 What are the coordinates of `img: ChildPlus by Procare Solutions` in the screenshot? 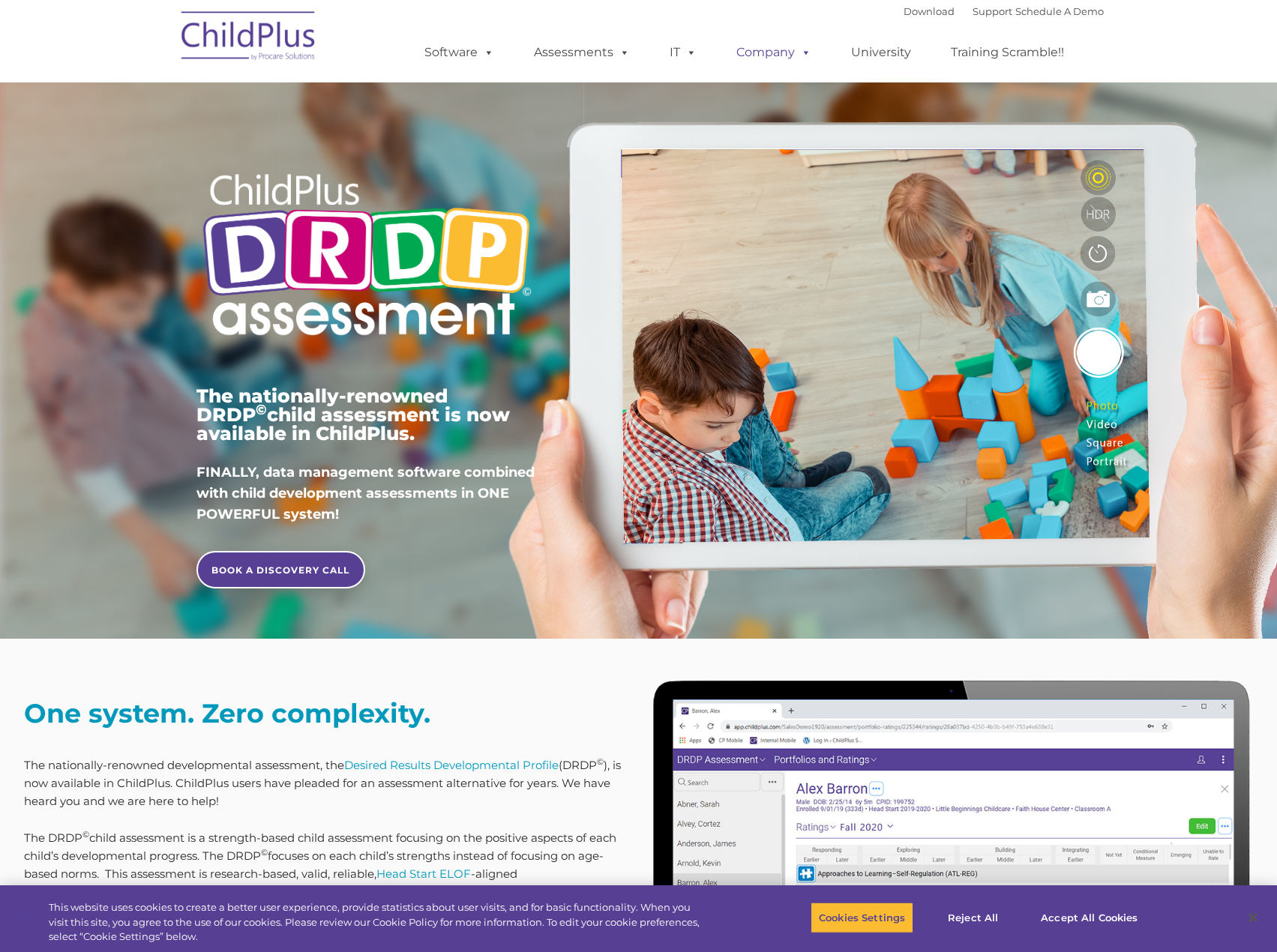 It's located at (249, 39).